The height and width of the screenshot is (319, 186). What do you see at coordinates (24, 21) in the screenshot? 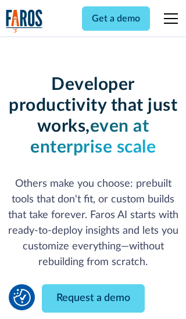
I see `a: home` at bounding box center [24, 21].